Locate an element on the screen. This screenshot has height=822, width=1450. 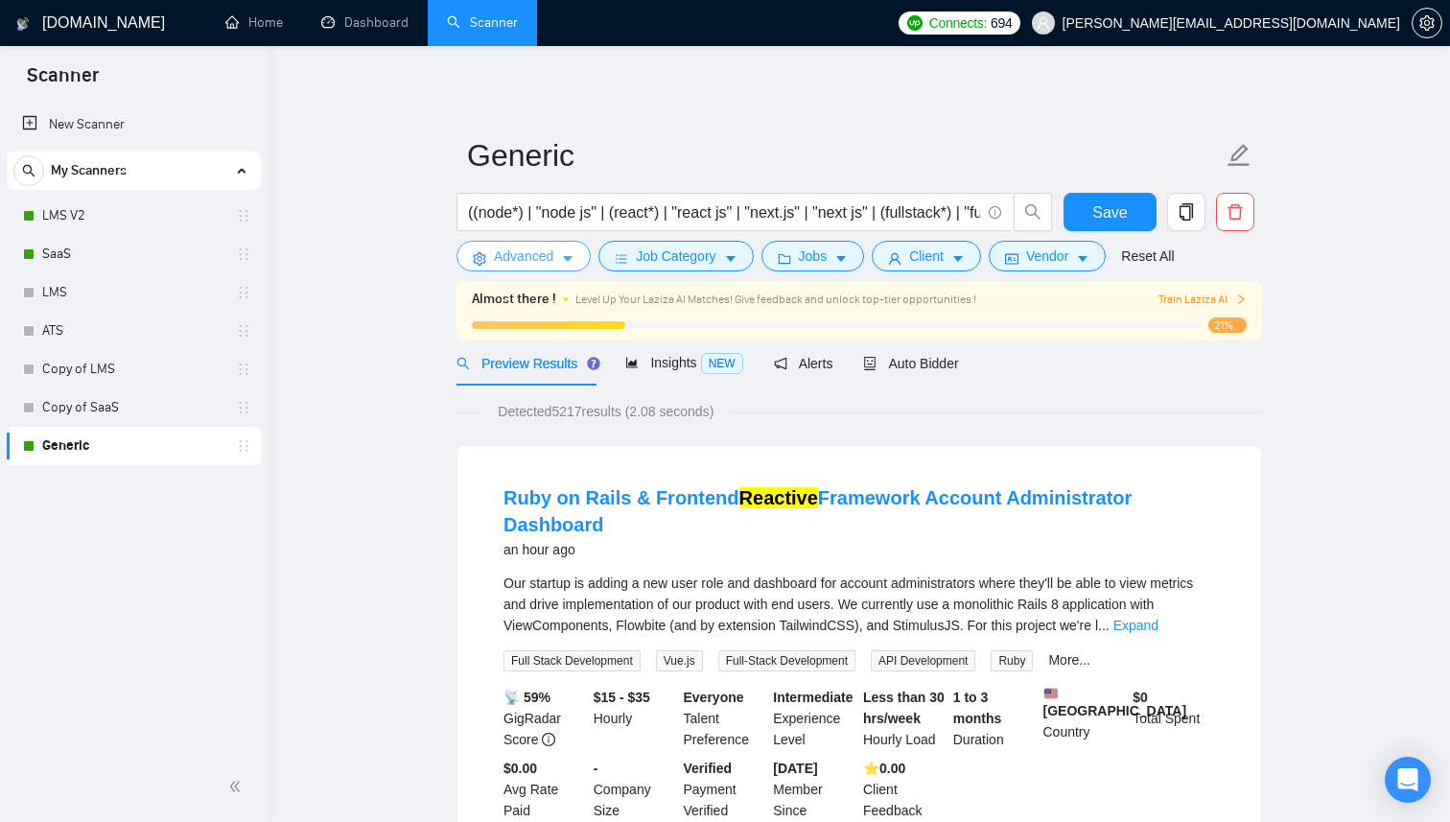
button: idcardVendorcaret-down is located at coordinates (1048, 256).